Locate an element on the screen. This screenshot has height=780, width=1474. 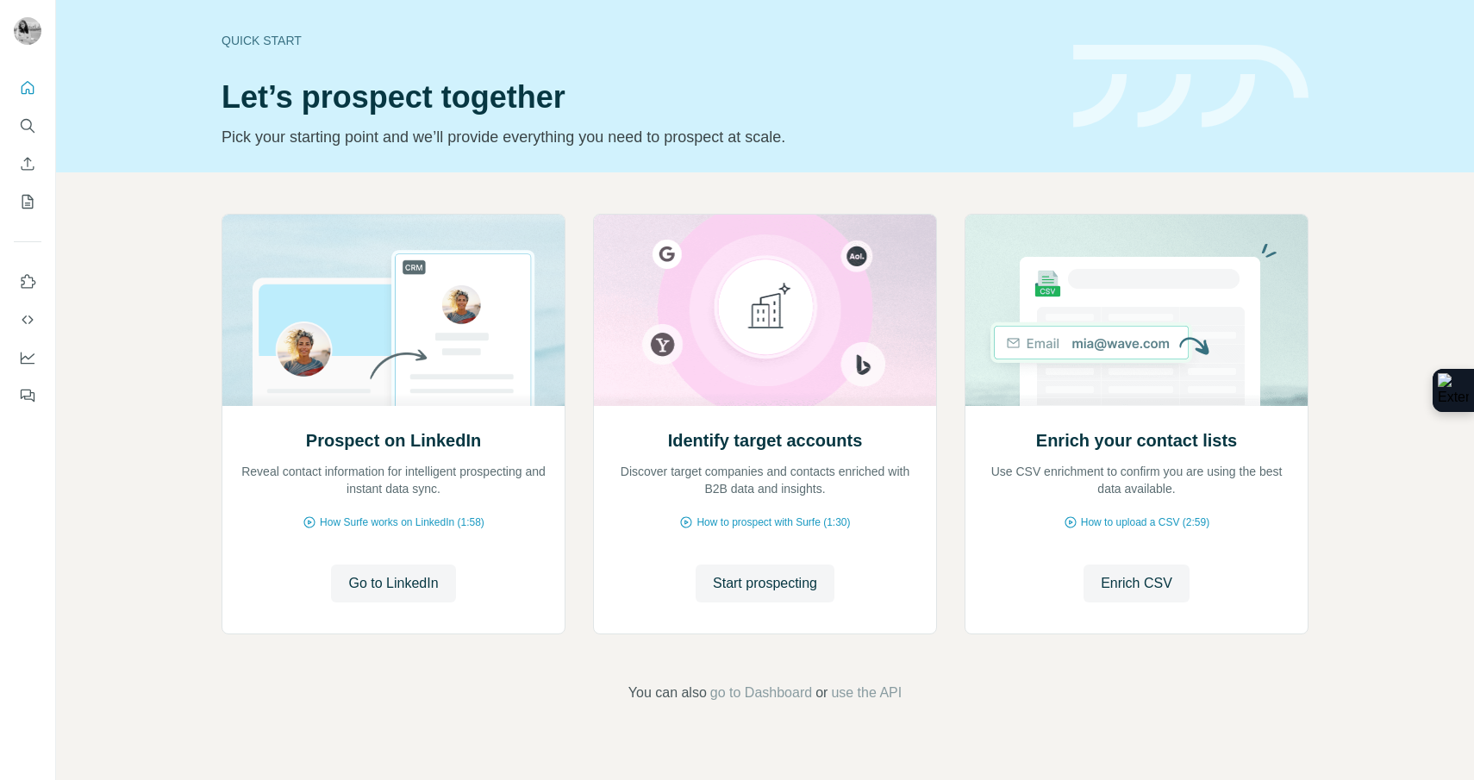
span: How Surfe works on LinkedIn (1:58) is located at coordinates (402, 523).